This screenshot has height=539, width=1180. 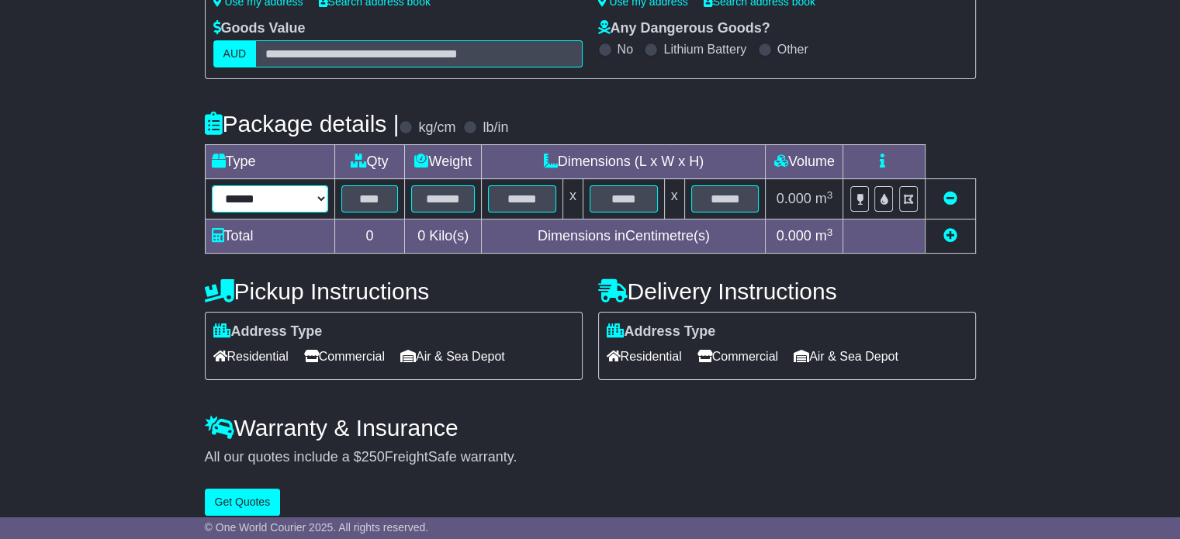 I want to click on label: No, so click(x=625, y=49).